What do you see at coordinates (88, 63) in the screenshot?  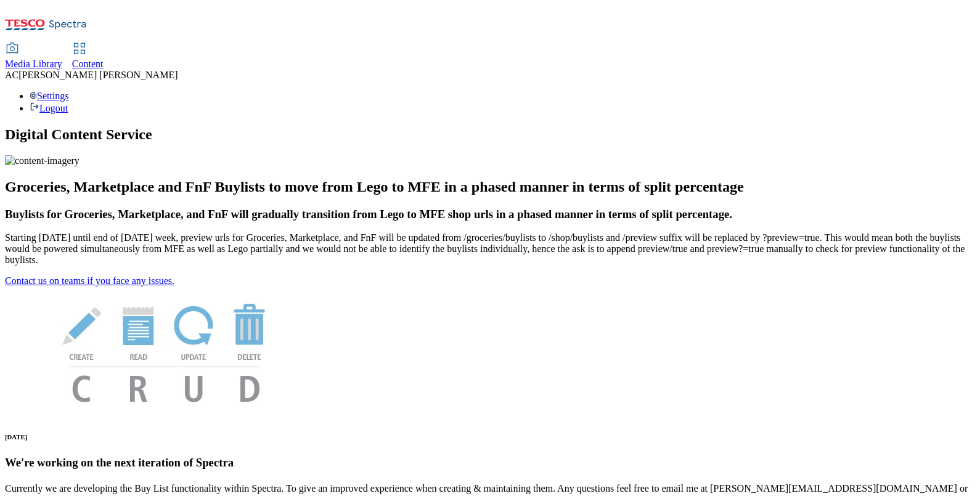 I see `span: Content` at bounding box center [88, 63].